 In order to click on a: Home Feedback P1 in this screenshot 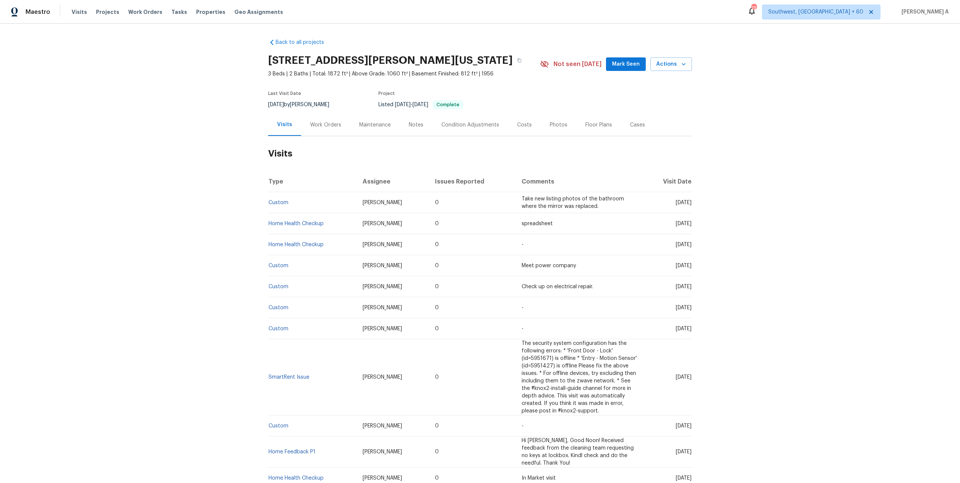, I will do `click(292, 451)`.